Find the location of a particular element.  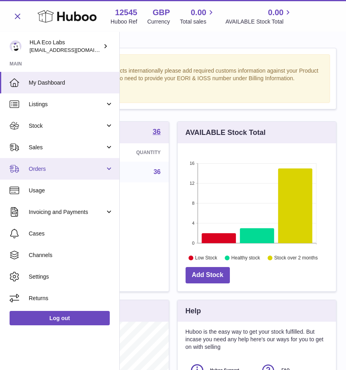

a: Add Stock is located at coordinates (207, 275).